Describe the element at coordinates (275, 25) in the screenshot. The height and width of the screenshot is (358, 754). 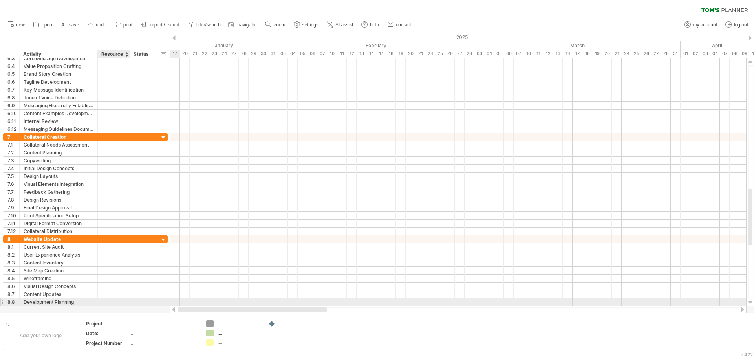
I see `a: zoom` at that location.